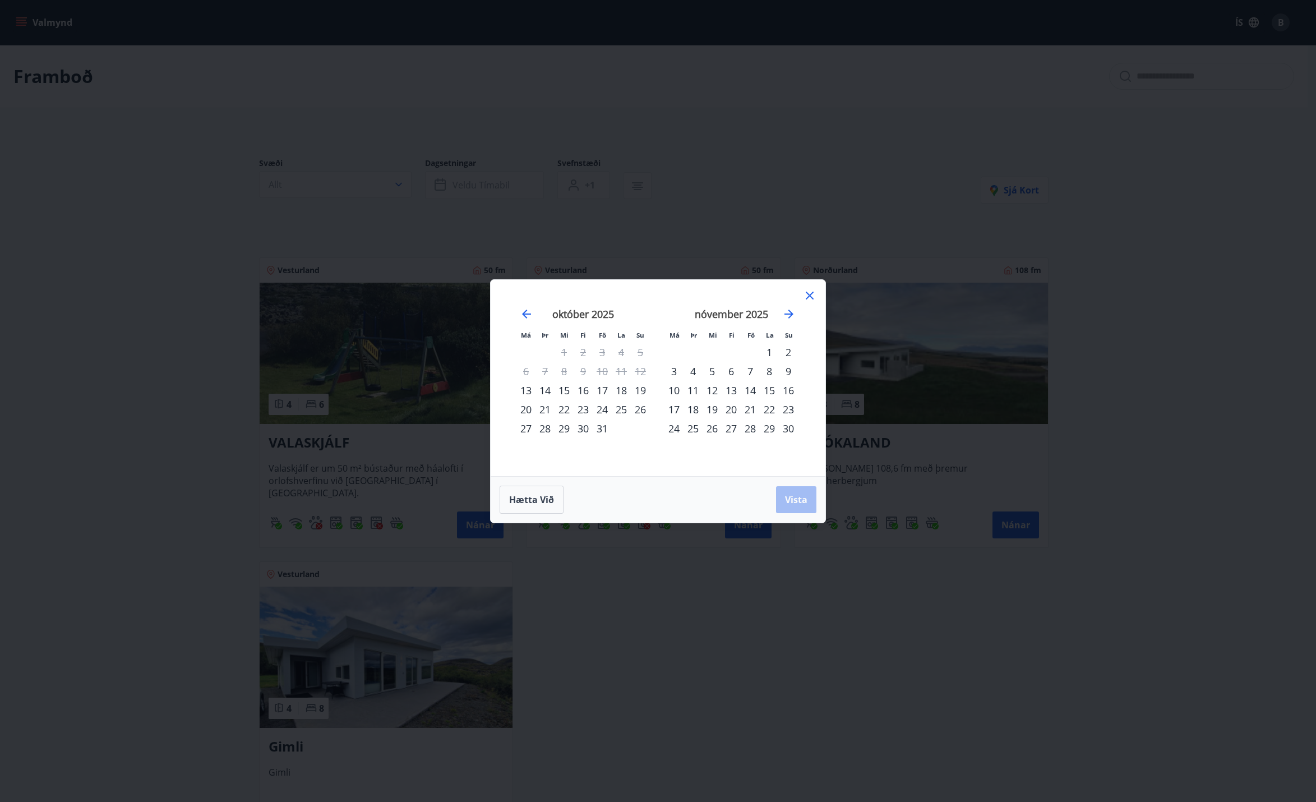 The image size is (1316, 802). Describe the element at coordinates (564, 428) in the screenshot. I see `td: Choose miðvikudagur, 29. október 2025 as your check-in date. It’s available.` at that location.